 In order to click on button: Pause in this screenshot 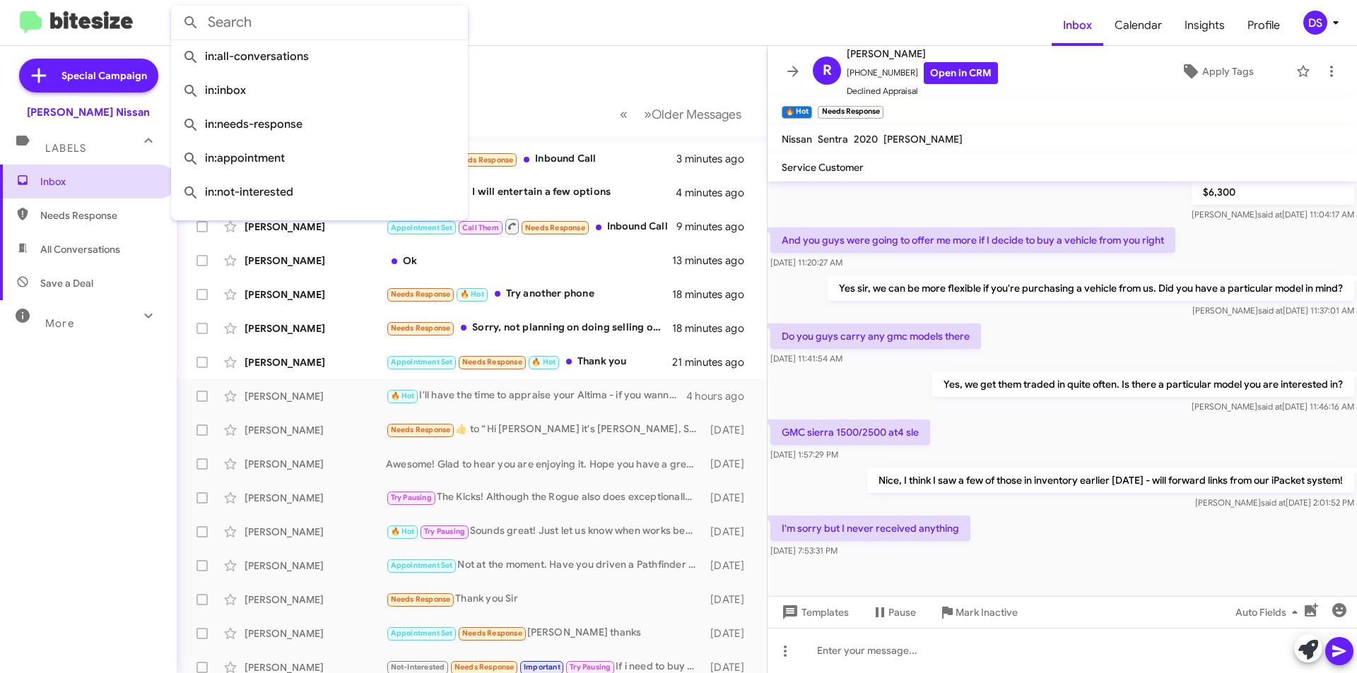, I will do `click(893, 613)`.